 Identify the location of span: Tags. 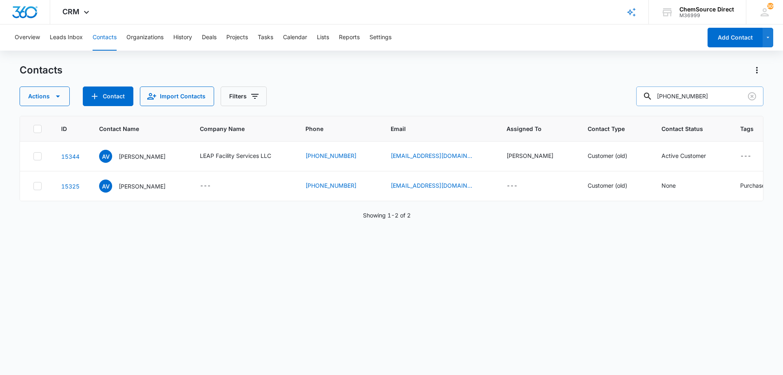
(755, 129).